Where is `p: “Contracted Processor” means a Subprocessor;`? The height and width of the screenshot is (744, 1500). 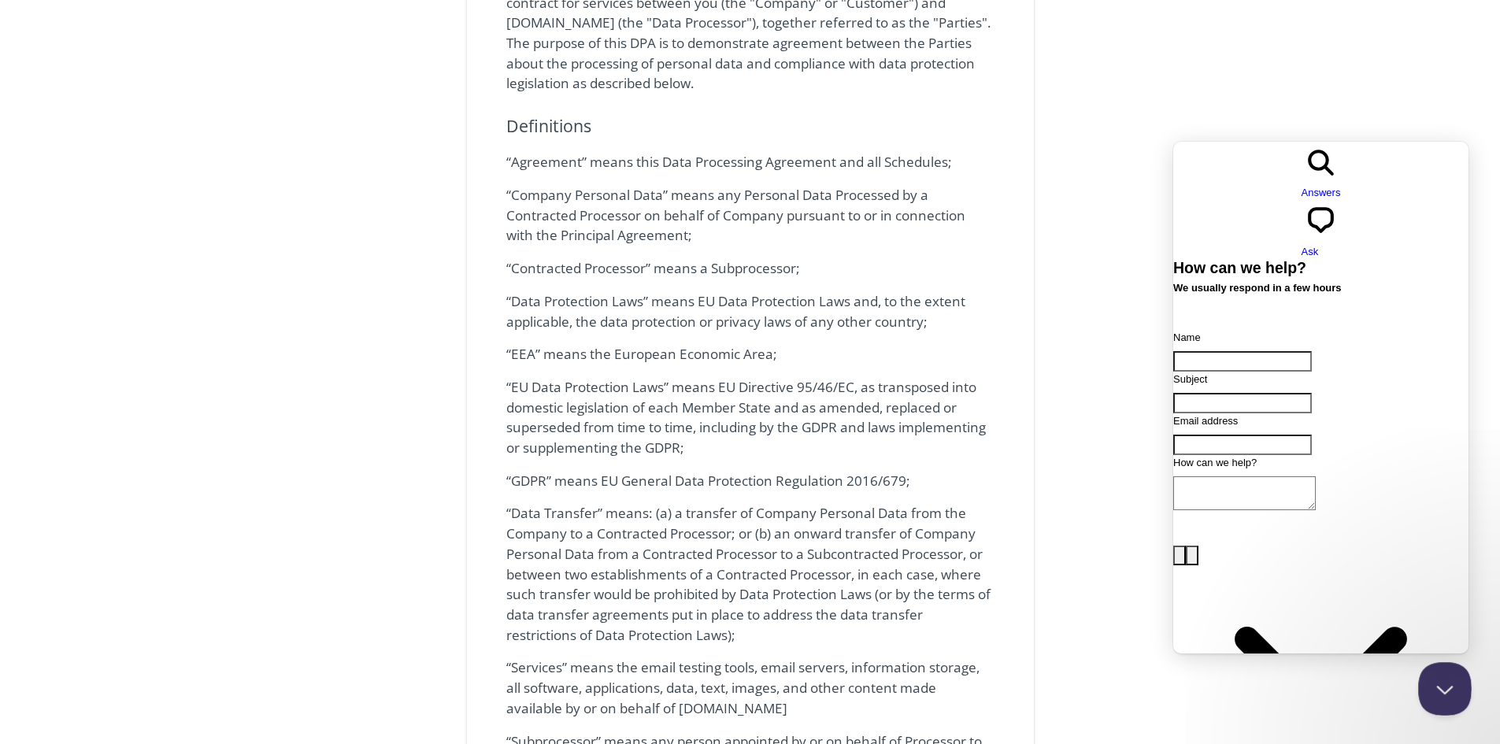 p: “Contracted Processor” means a Subprocessor; is located at coordinates (750, 268).